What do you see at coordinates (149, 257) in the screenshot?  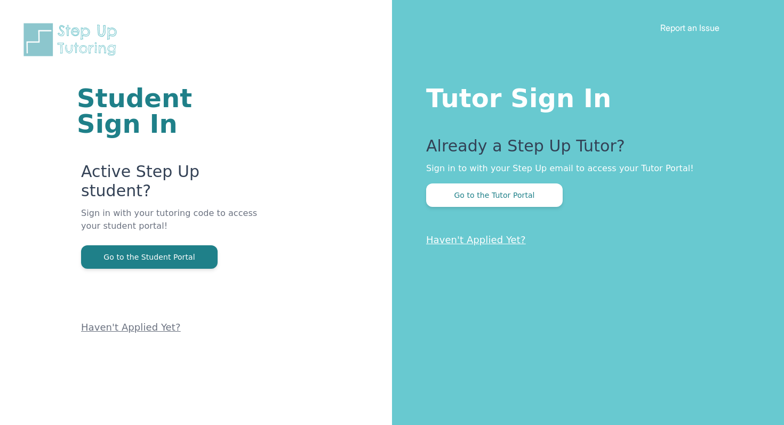 I see `button: Go to the Student Portal` at bounding box center [149, 257].